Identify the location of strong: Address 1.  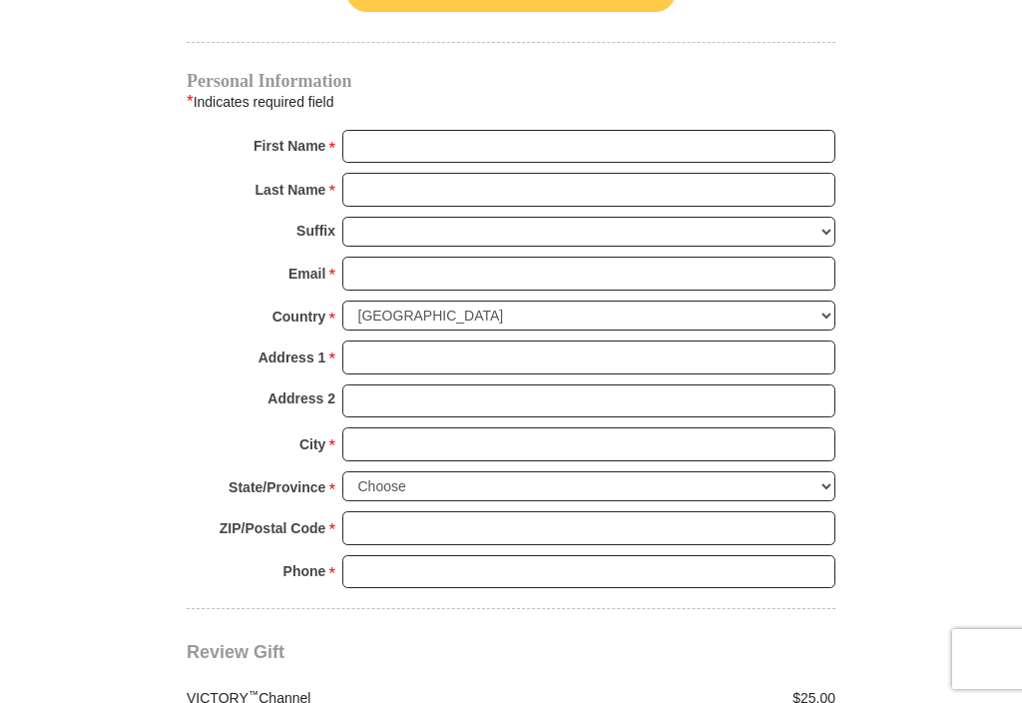
(292, 357).